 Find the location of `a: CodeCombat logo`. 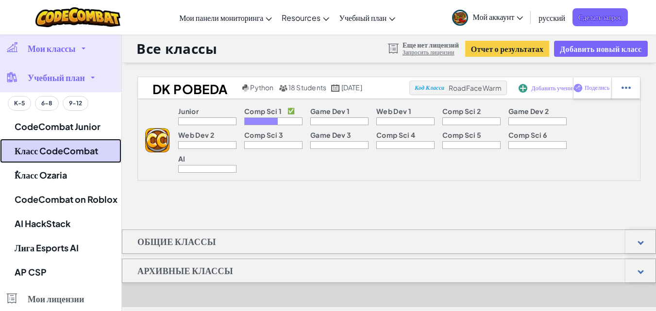

a: CodeCombat logo is located at coordinates (78, 17).